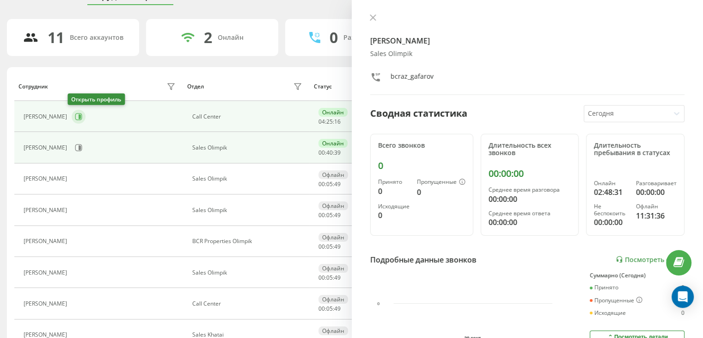  I want to click on div: 11:31:36, so click(657, 215).